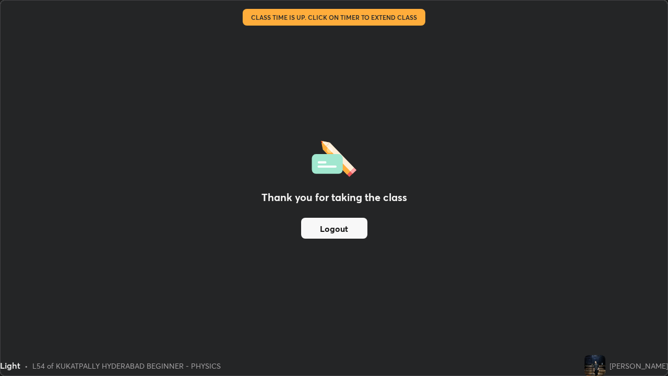 This screenshot has height=376, width=668. What do you see at coordinates (334, 157) in the screenshot?
I see `img: offlineFeedback.1438e8b3.svg` at bounding box center [334, 157].